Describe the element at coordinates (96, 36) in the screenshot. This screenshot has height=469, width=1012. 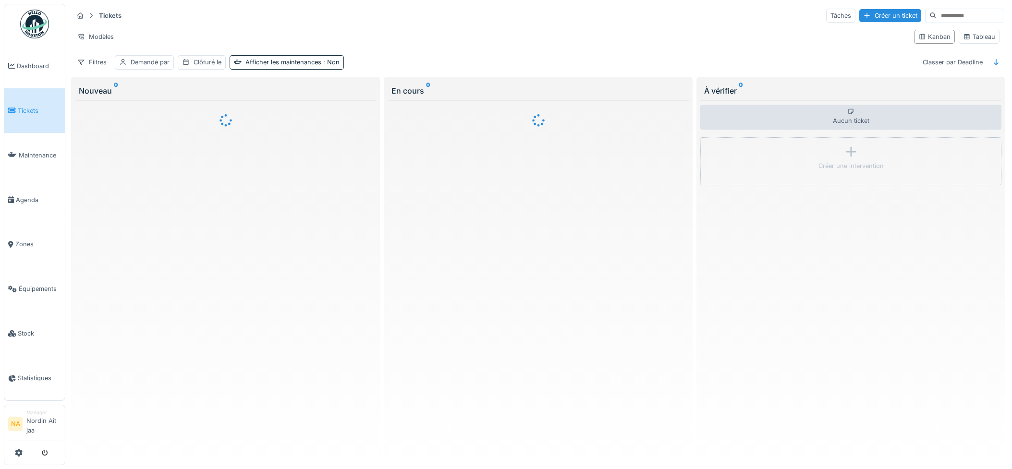
I see `div: Modèles` at that location.